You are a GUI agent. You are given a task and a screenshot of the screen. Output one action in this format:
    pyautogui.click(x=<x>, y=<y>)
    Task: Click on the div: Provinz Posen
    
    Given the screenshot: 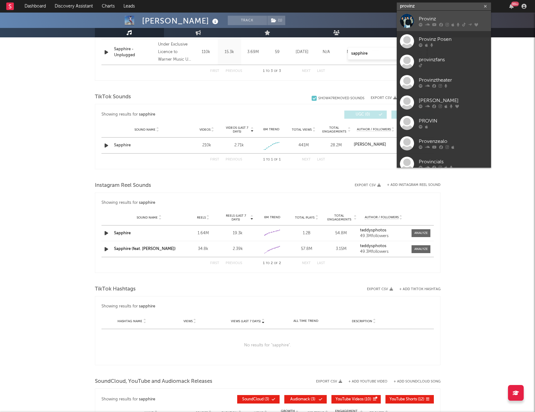 What is the action you would take?
    pyautogui.click(x=453, y=39)
    